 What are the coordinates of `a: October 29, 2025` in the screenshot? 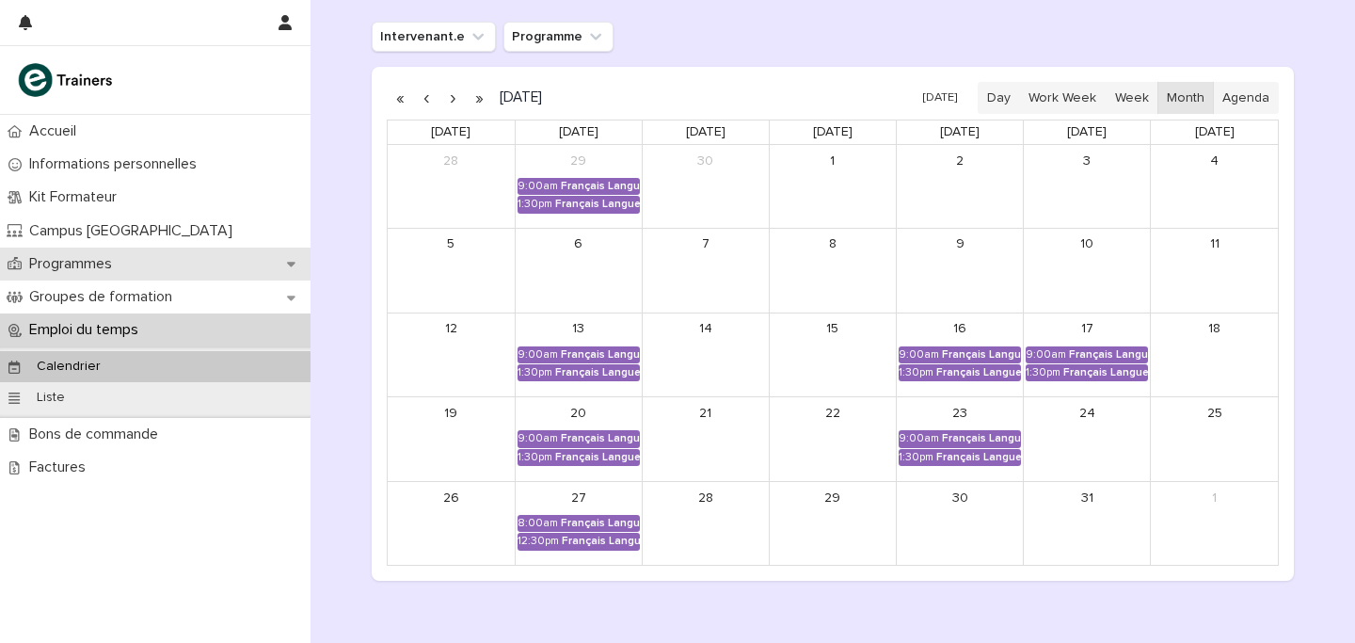 It's located at (833, 498).